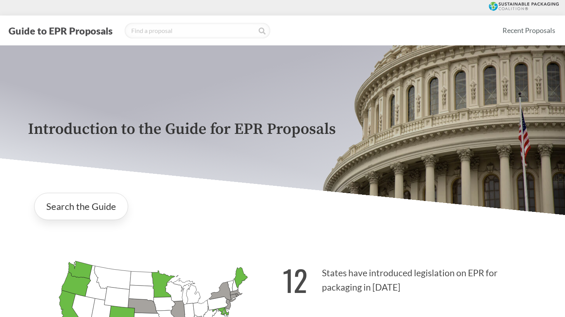 The image size is (565, 317). I want to click on a: Recent Proposals, so click(528, 30).